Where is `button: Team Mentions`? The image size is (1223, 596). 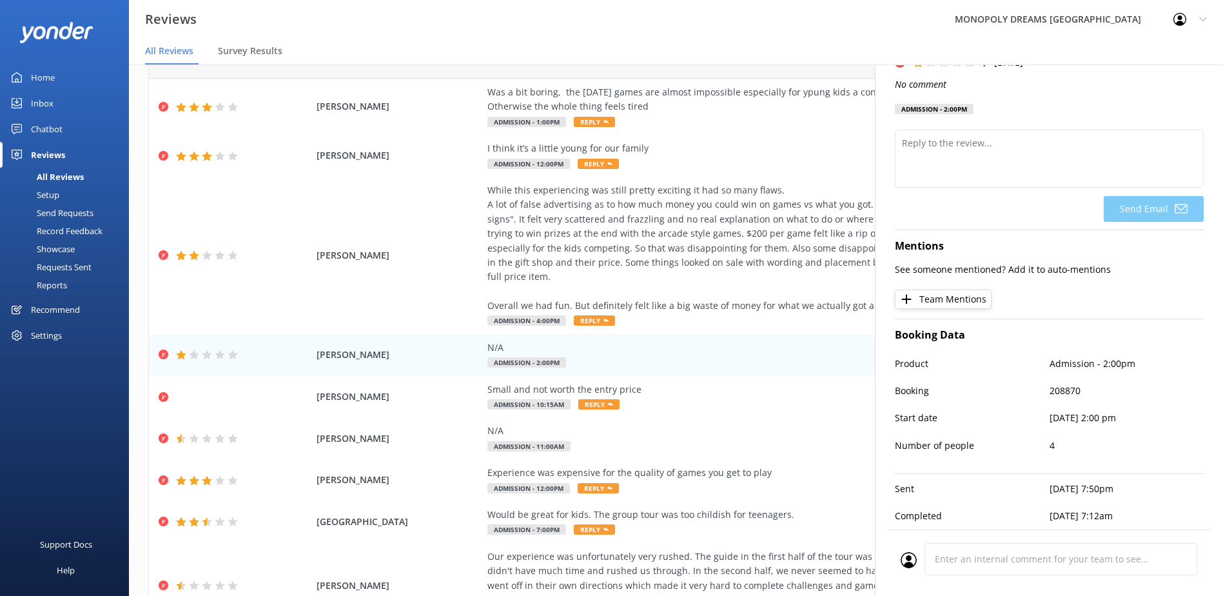 button: Team Mentions is located at coordinates (944, 299).